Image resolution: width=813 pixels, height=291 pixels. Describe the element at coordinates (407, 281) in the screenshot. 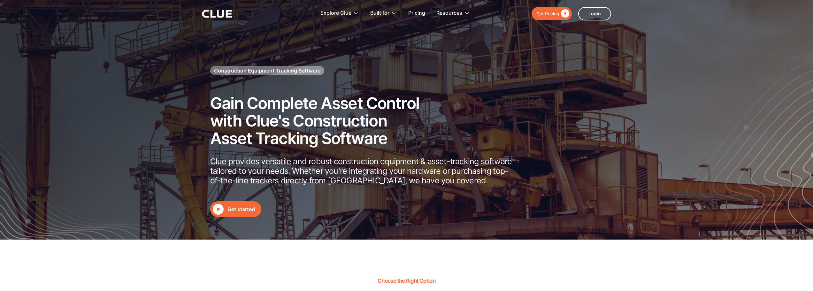

I see `h2: Choose the Right Option` at that location.